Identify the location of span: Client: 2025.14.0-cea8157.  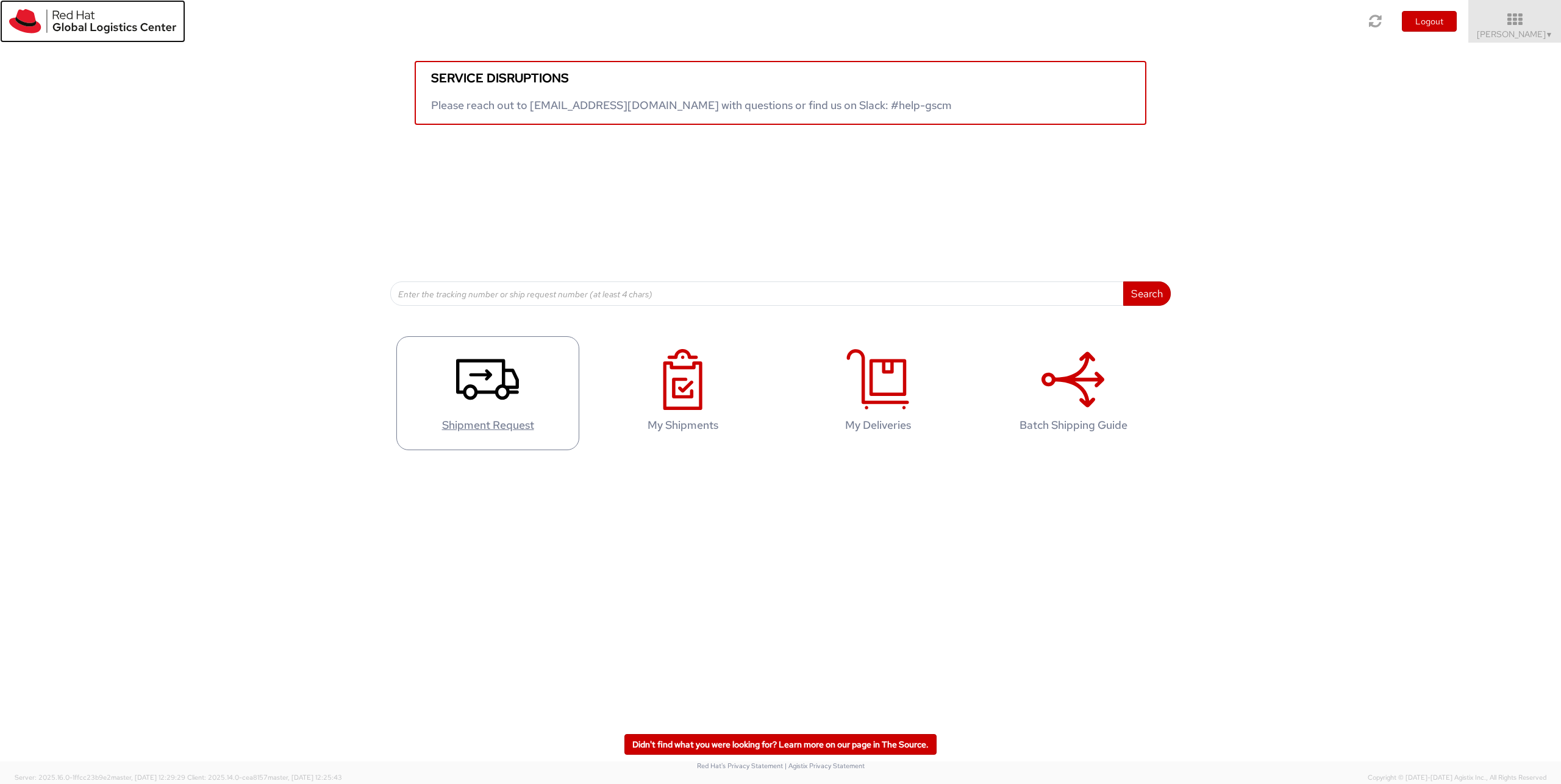
(265, 777).